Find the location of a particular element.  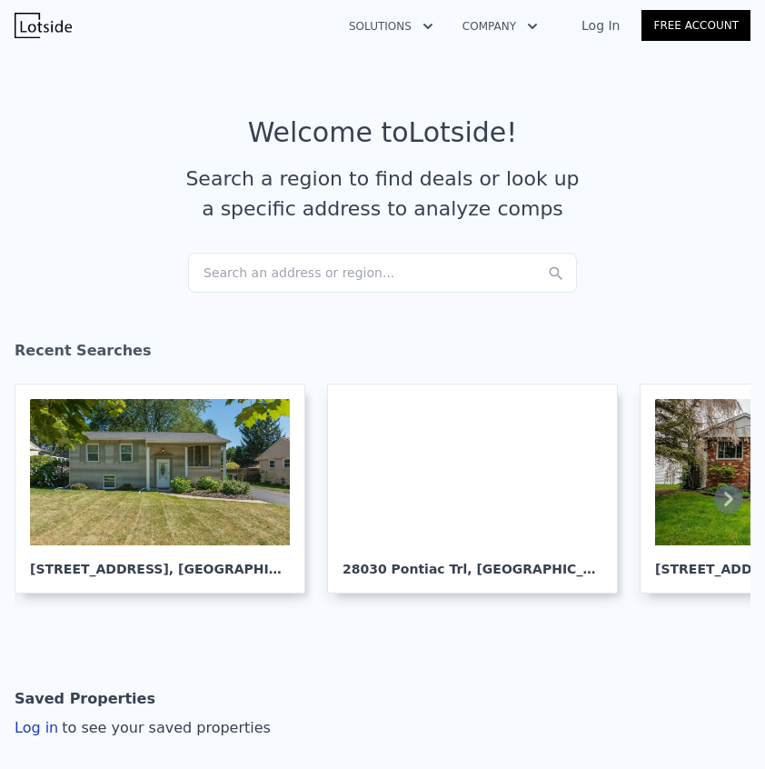

div: Log in is located at coordinates (143, 728).